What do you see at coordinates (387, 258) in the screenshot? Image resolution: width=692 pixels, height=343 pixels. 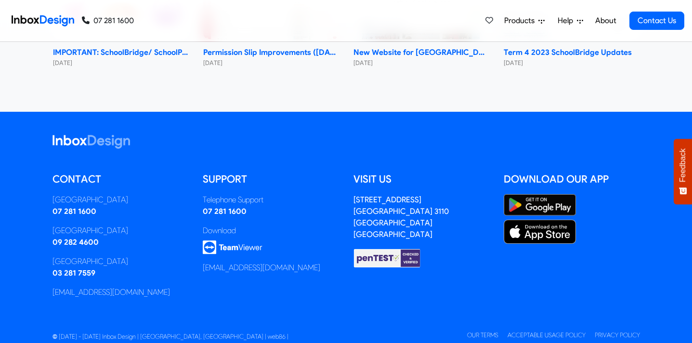 I see `img: Checked & Verified by penTEST` at bounding box center [387, 258].